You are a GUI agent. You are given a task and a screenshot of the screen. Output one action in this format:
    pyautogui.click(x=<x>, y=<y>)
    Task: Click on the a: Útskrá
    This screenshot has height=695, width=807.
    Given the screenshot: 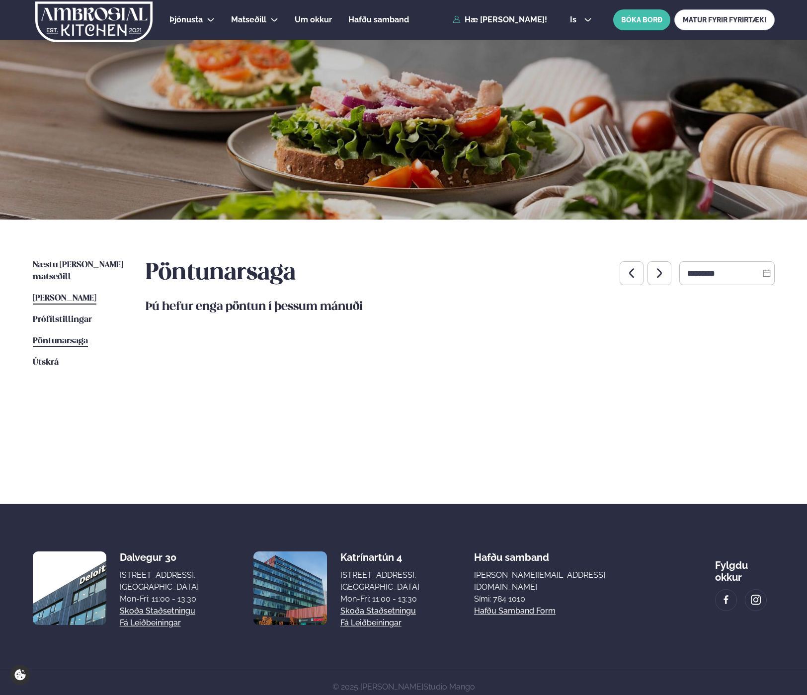 What is the action you would take?
    pyautogui.click(x=46, y=363)
    